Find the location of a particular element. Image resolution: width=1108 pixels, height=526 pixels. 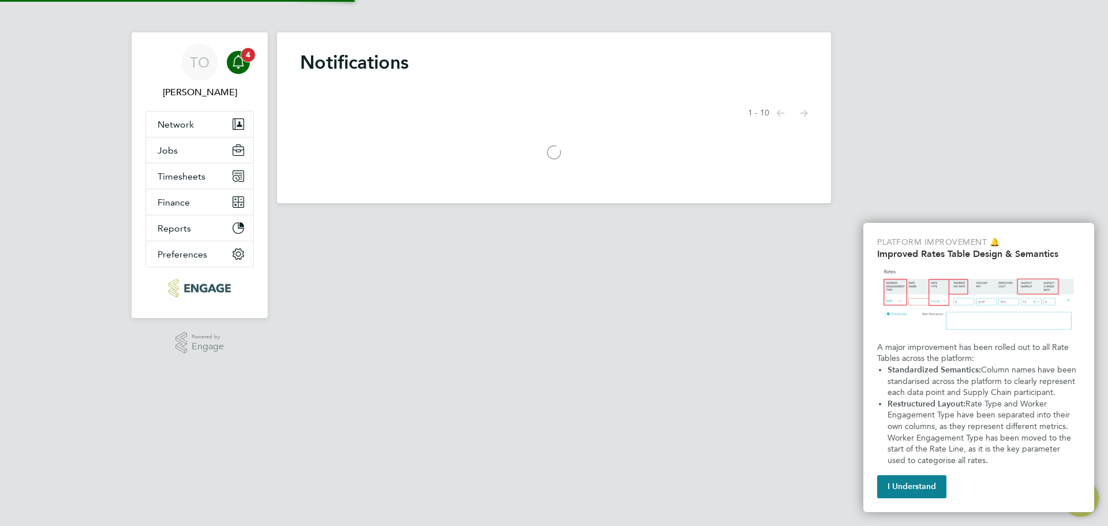

h1: Notifications is located at coordinates (554, 62).